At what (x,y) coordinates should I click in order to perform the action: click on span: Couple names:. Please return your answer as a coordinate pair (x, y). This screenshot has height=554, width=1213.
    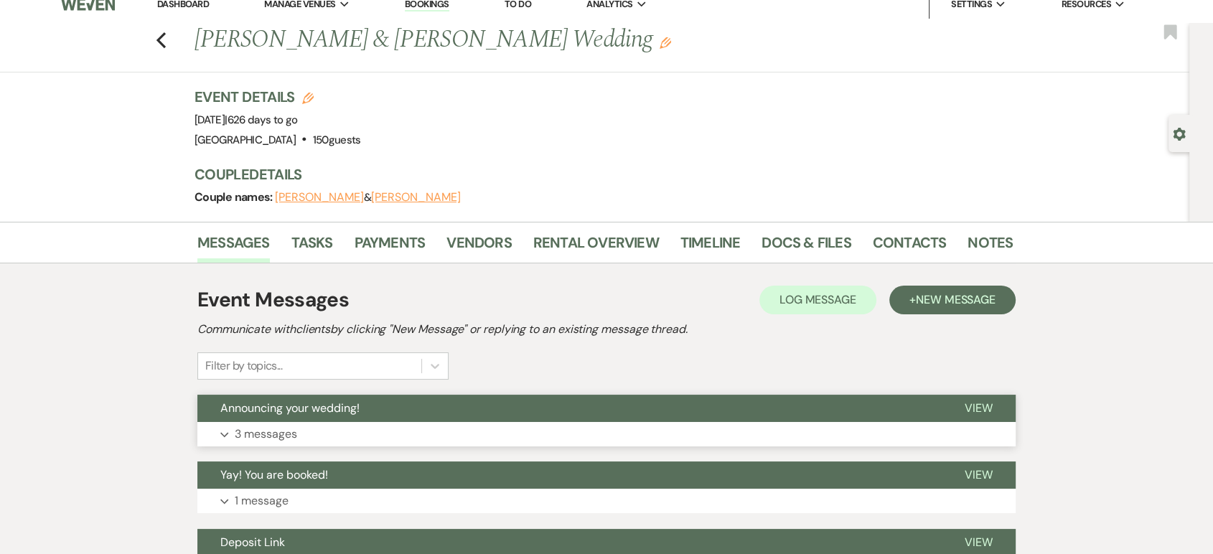
    Looking at the image, I should click on (235, 197).